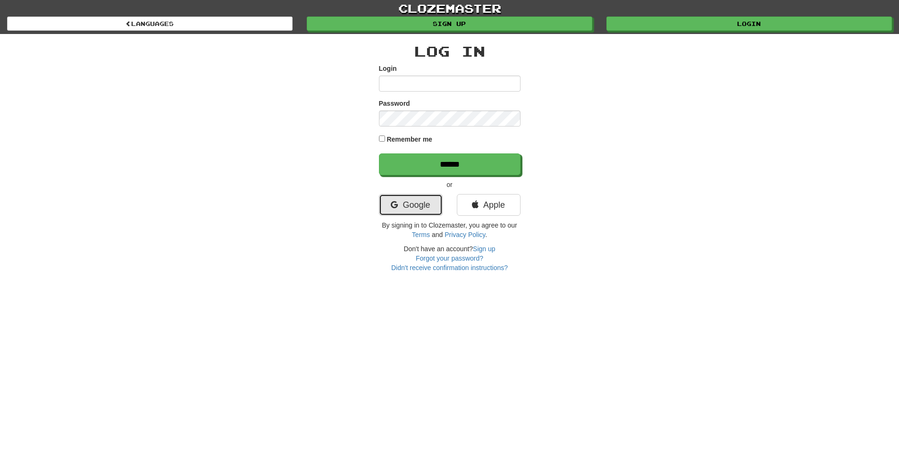  Describe the element at coordinates (402, 225) in the screenshot. I see `span: gning` at that location.